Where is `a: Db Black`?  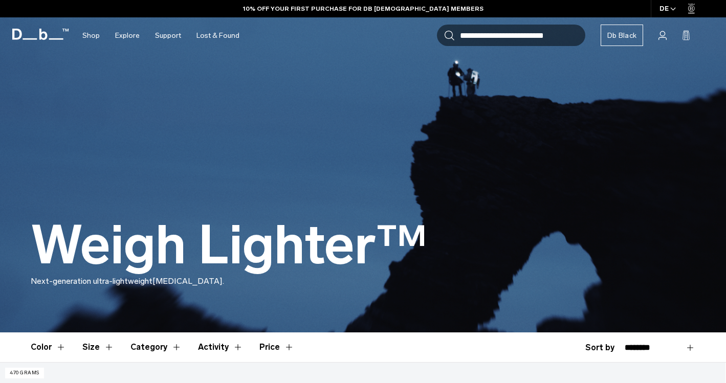 a: Db Black is located at coordinates (621, 35).